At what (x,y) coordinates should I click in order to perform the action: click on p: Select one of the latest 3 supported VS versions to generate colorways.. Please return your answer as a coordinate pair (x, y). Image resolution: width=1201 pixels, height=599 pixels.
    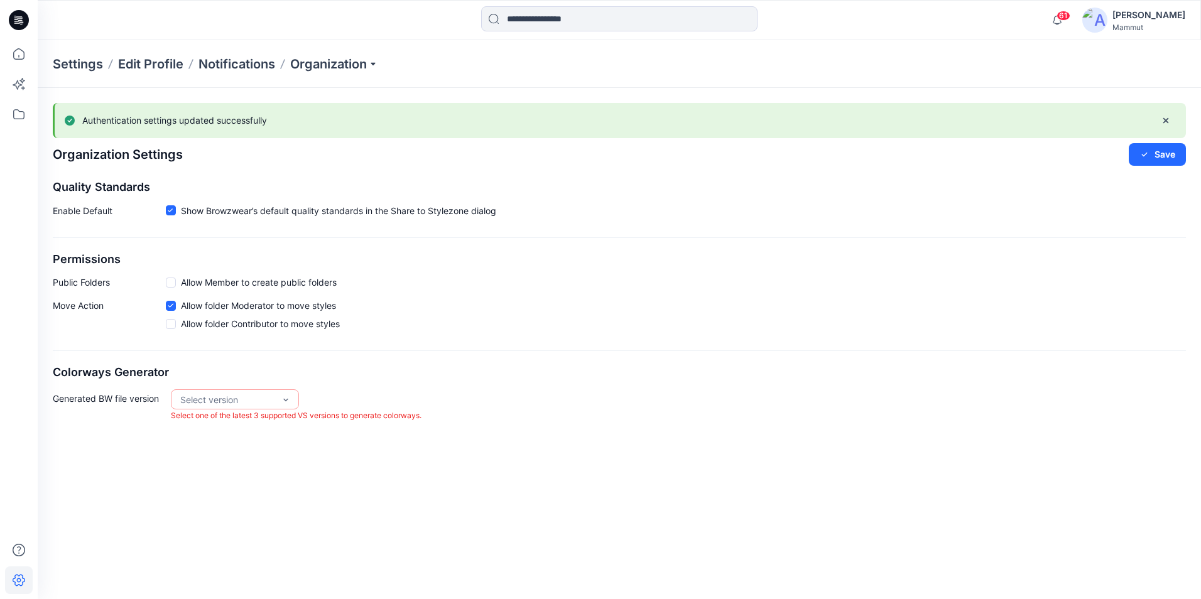
    Looking at the image, I should click on (296, 416).